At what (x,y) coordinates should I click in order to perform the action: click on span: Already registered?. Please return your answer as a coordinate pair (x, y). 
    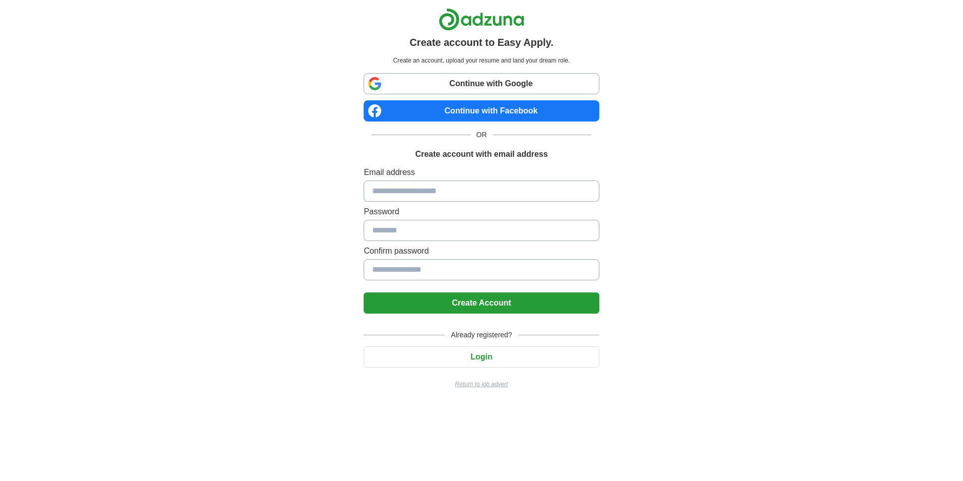
    Looking at the image, I should click on (481, 335).